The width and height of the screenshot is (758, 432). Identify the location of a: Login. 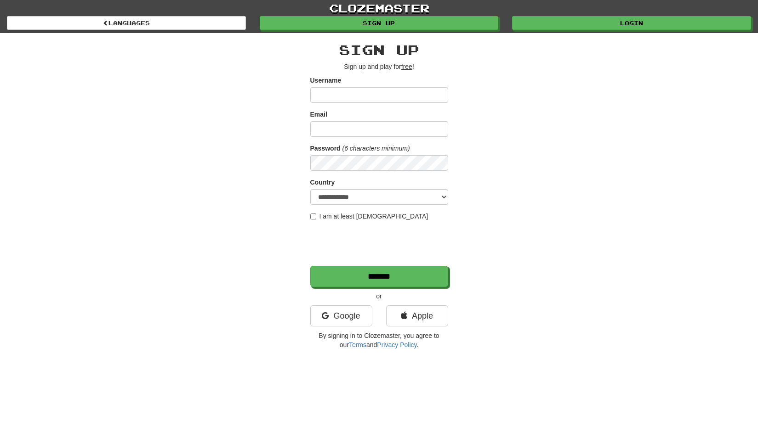
(631, 23).